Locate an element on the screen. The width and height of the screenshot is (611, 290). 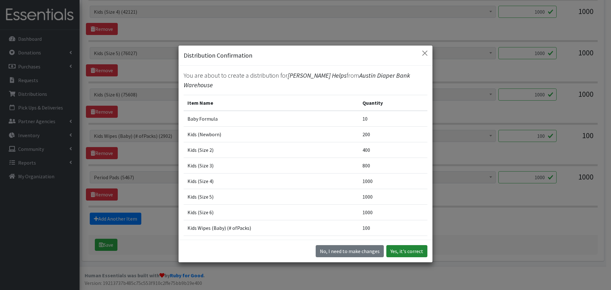
button: No I need to make changes is located at coordinates (350, 251).